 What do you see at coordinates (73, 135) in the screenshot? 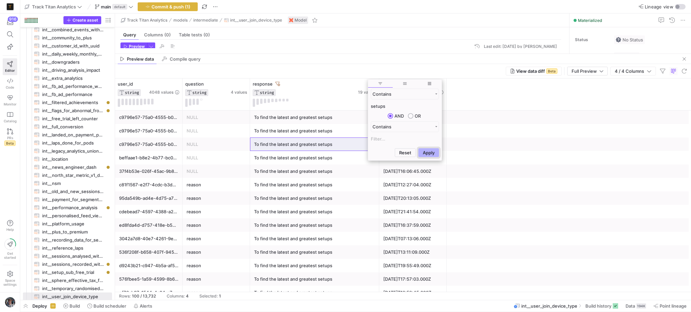
I see `span: int__landed_on_payment_page​​​​​​​​​​` at bounding box center [73, 135].